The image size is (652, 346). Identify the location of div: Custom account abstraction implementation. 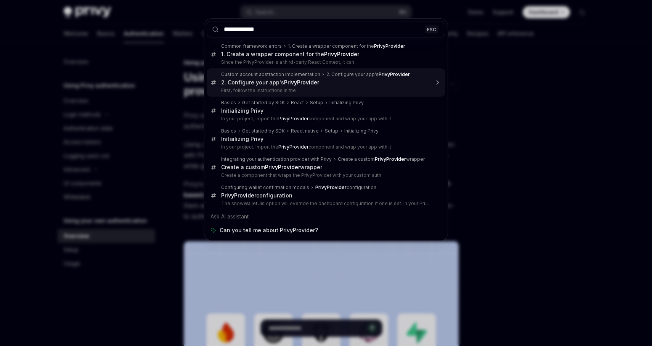
(271, 74).